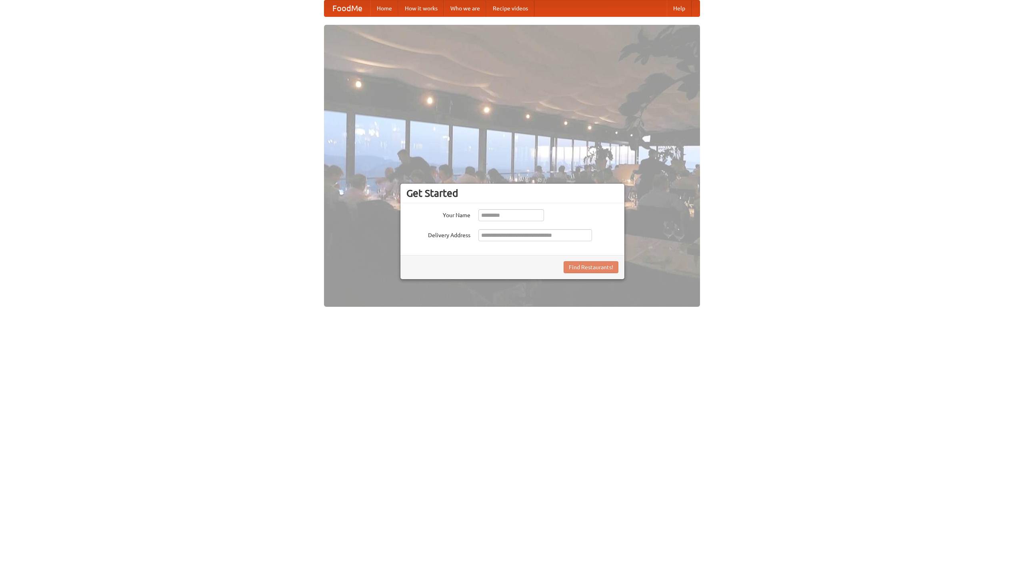  I want to click on label: Delivery Address, so click(438, 234).